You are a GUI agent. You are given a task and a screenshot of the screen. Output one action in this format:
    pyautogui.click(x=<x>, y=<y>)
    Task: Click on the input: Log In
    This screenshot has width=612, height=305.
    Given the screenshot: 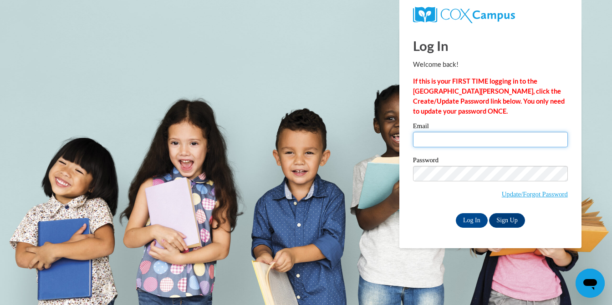 What is the action you would take?
    pyautogui.click(x=472, y=221)
    